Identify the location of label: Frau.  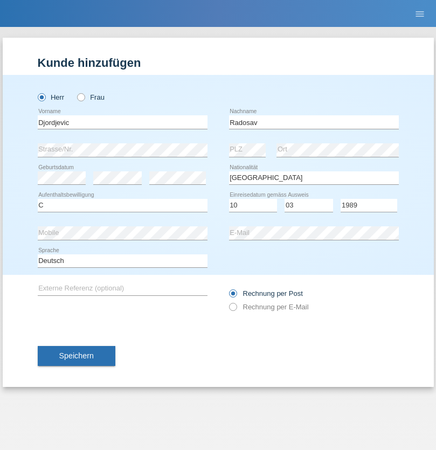
(91, 97).